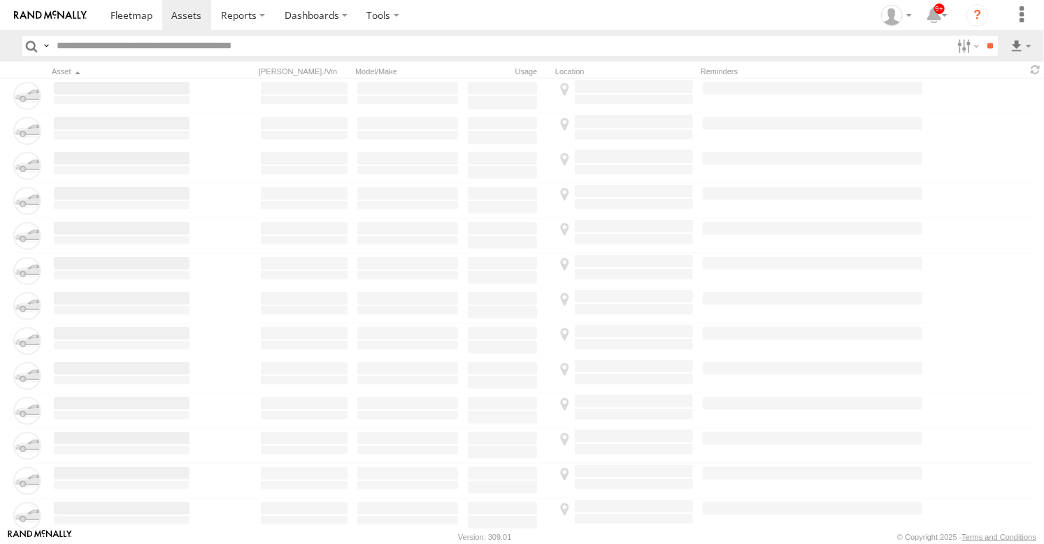 This screenshot has height=544, width=1044. What do you see at coordinates (50, 15) in the screenshot?
I see `img: rand-logo.svg` at bounding box center [50, 15].